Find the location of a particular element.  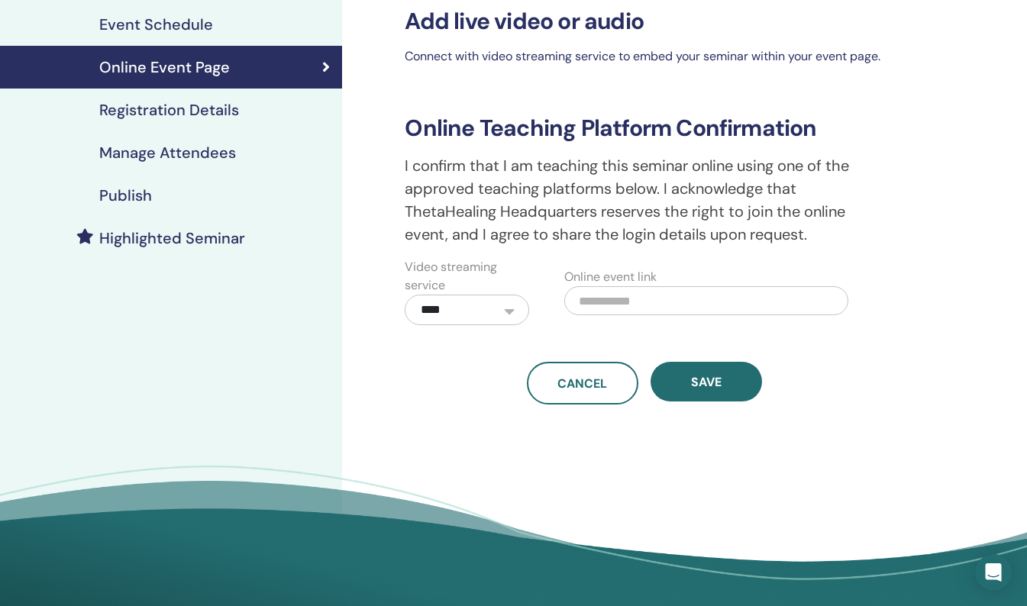

span: Cancel is located at coordinates (582, 383).